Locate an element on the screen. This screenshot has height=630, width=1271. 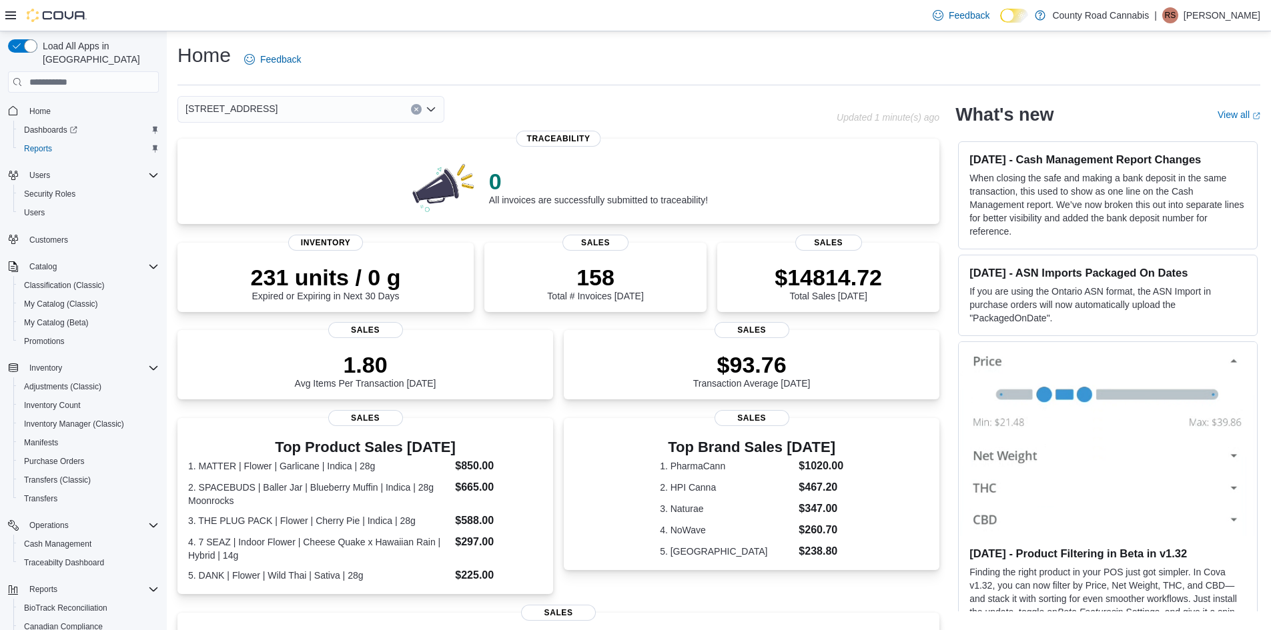
dd: $260.70 is located at coordinates (820, 530).